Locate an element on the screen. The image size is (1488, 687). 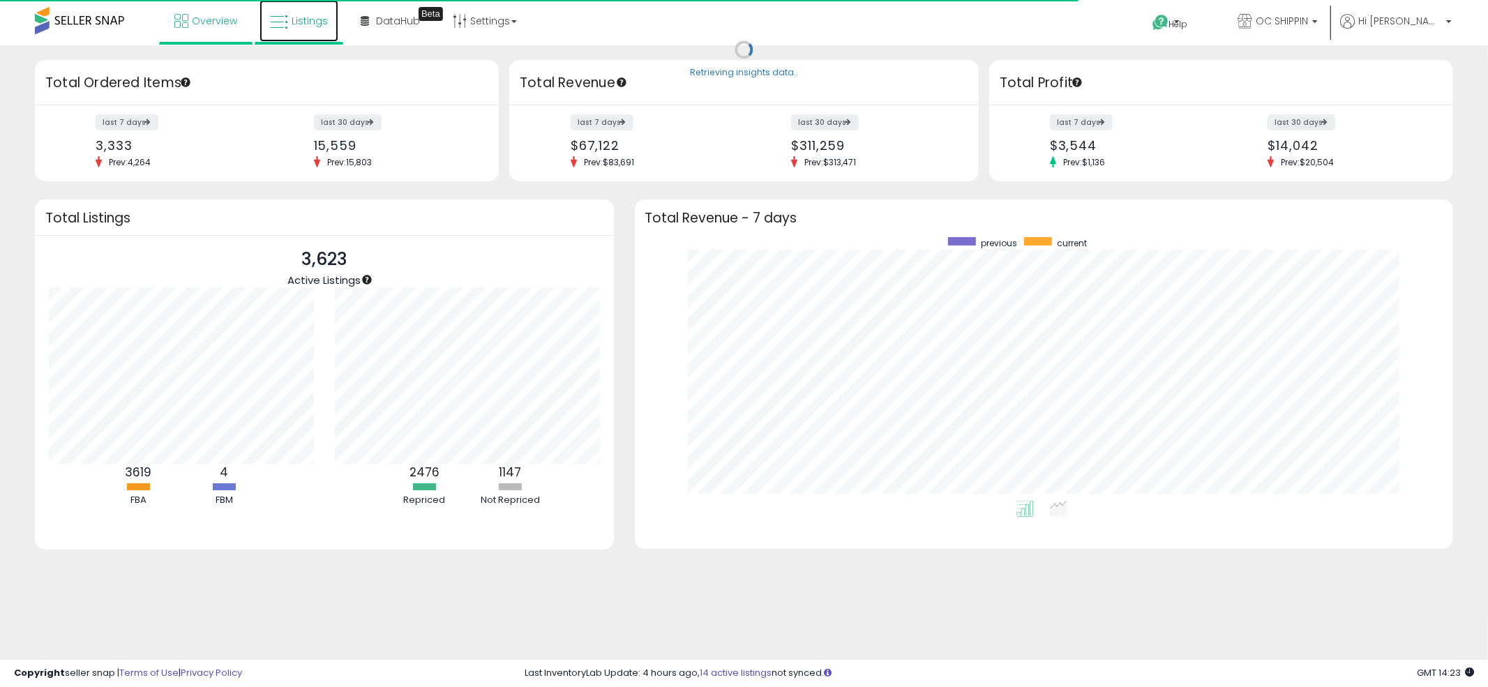
div: Not Repriced is located at coordinates (510, 500).